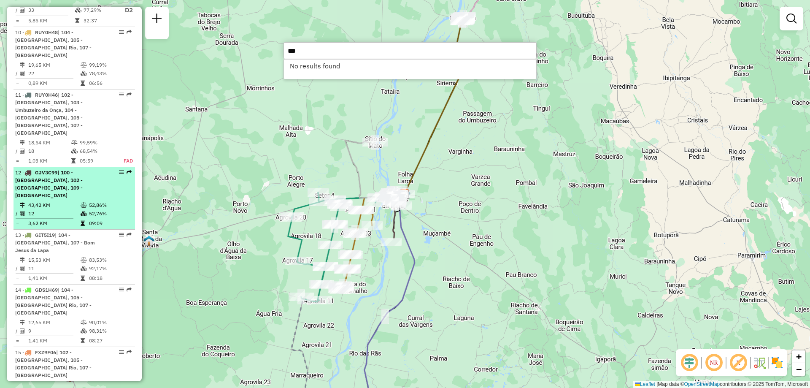 Image resolution: width=810 pixels, height=388 pixels. I want to click on td: 3,62 KM, so click(54, 223).